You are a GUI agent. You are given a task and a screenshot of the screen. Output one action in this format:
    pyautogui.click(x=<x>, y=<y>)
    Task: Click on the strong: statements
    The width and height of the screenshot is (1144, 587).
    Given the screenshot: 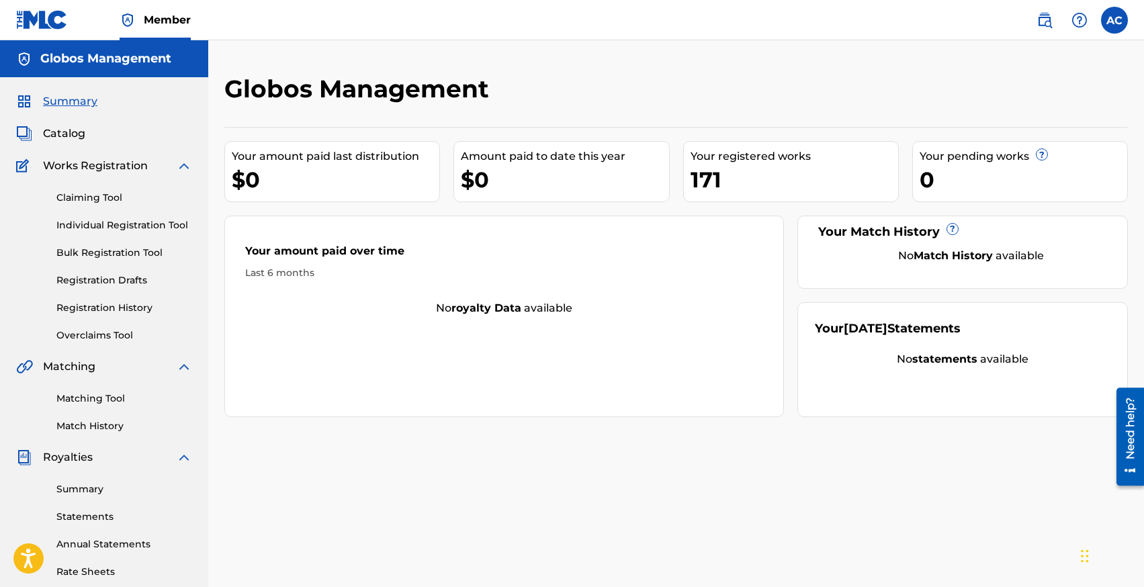 What is the action you would take?
    pyautogui.click(x=944, y=359)
    